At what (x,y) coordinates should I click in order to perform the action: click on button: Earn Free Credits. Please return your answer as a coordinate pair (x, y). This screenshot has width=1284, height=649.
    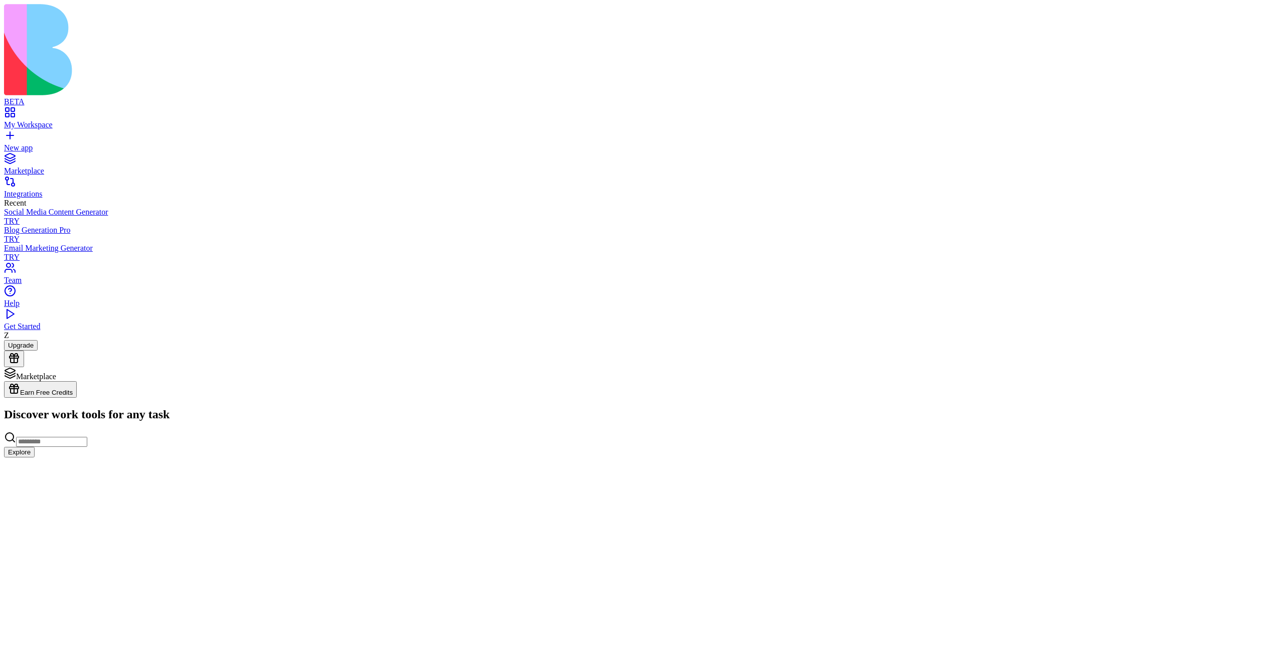
    Looking at the image, I should click on (40, 389).